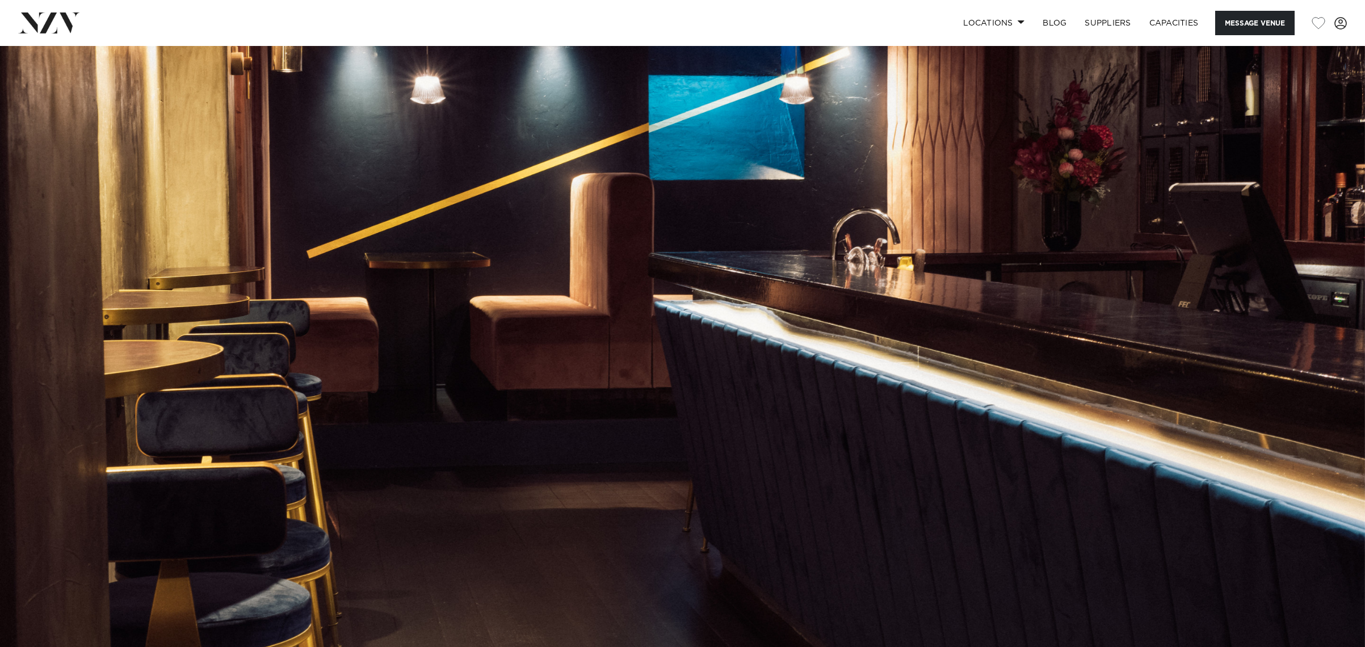 The height and width of the screenshot is (647, 1365). Describe the element at coordinates (1055, 23) in the screenshot. I see `a: BLOG` at that location.